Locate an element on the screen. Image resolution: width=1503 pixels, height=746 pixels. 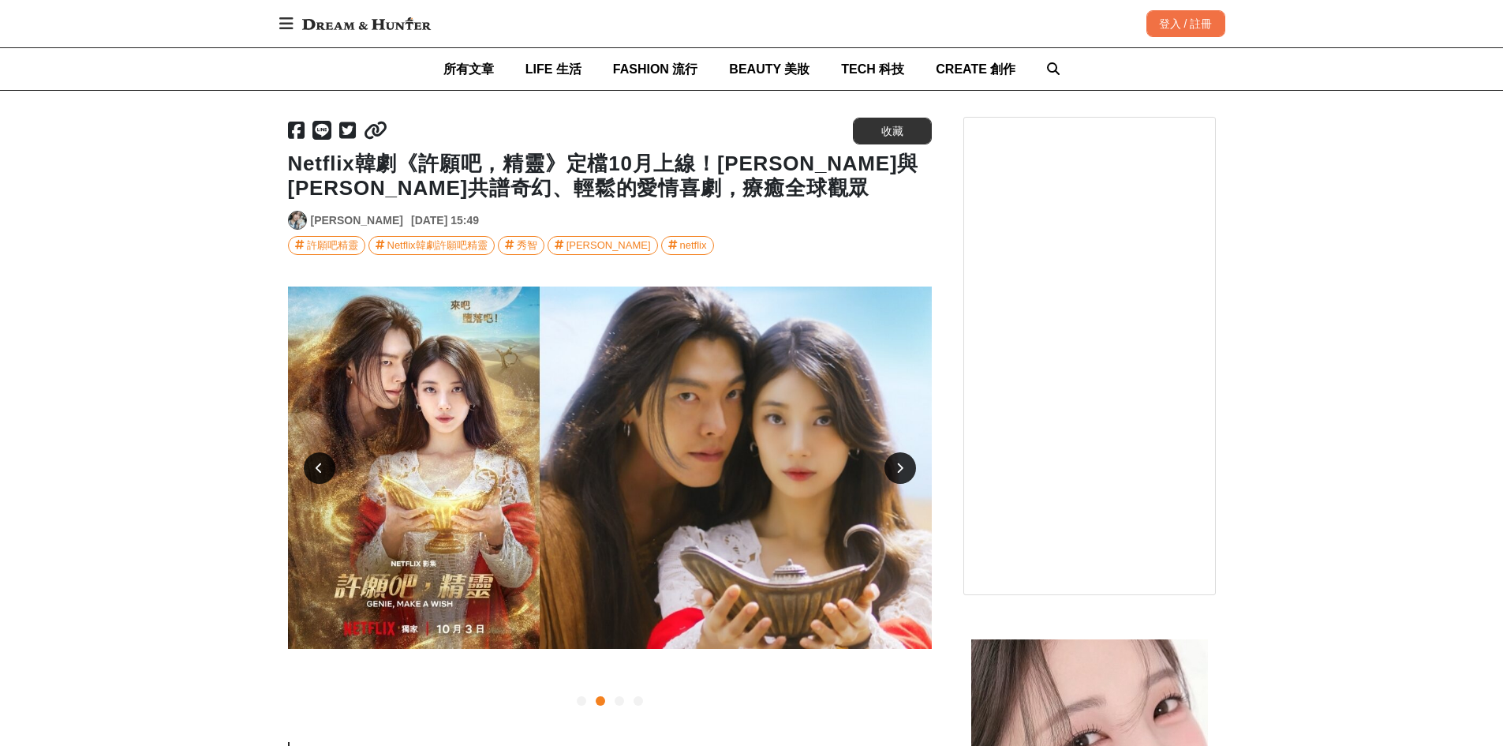
a: FASHION 流行 is located at coordinates (656, 69).